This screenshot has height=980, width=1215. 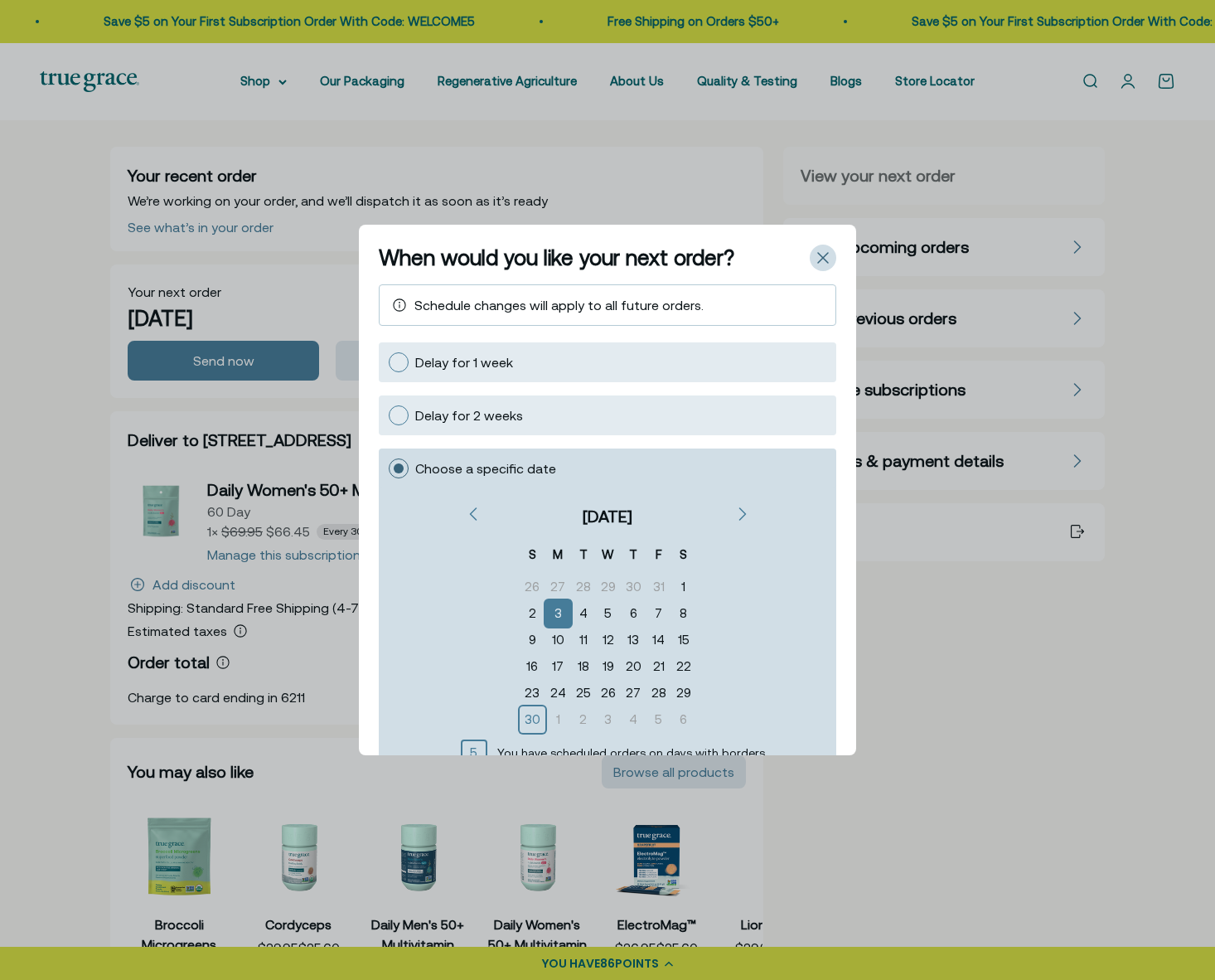 What do you see at coordinates (608, 587) in the screenshot?
I see `div: Wednesday, October 29, 2025` at bounding box center [608, 587].